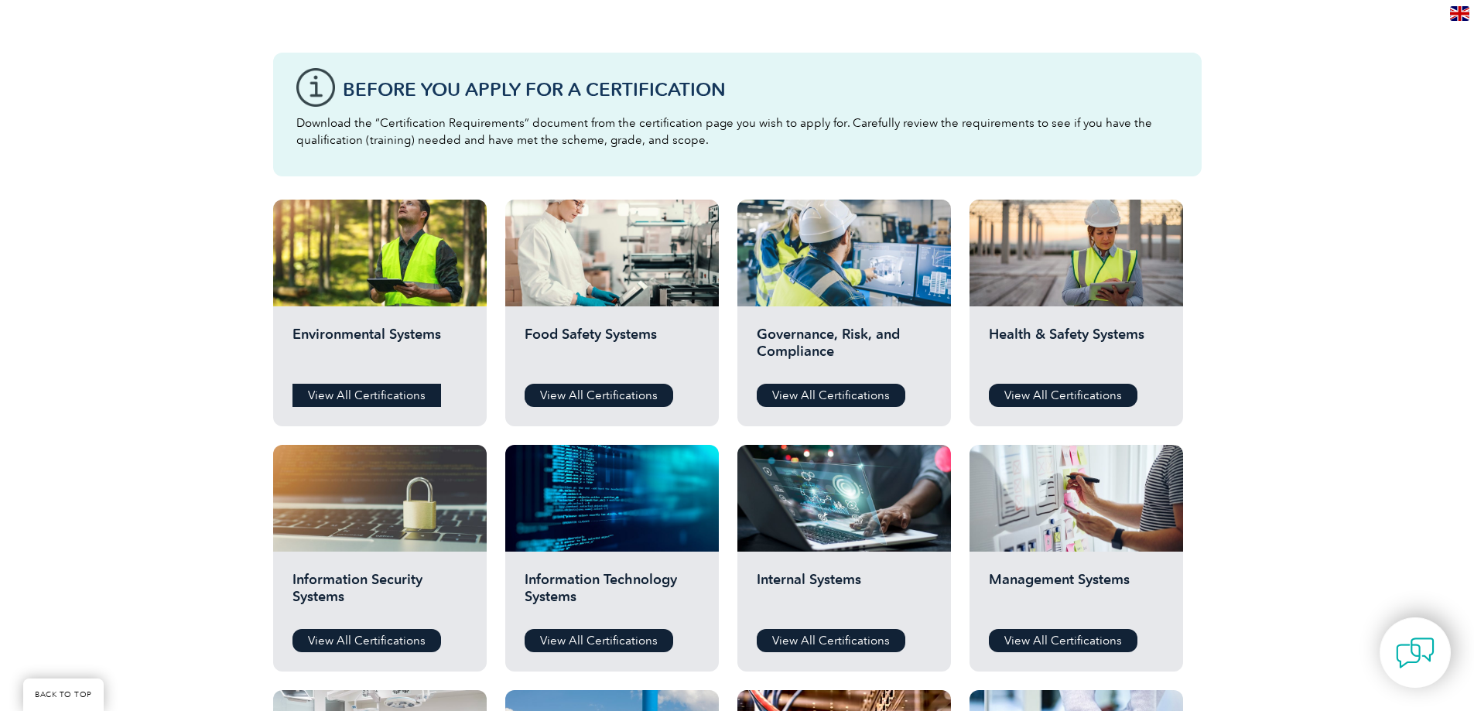 The width and height of the screenshot is (1474, 711). What do you see at coordinates (612, 349) in the screenshot?
I see `h2: Food Safety Systems` at bounding box center [612, 349].